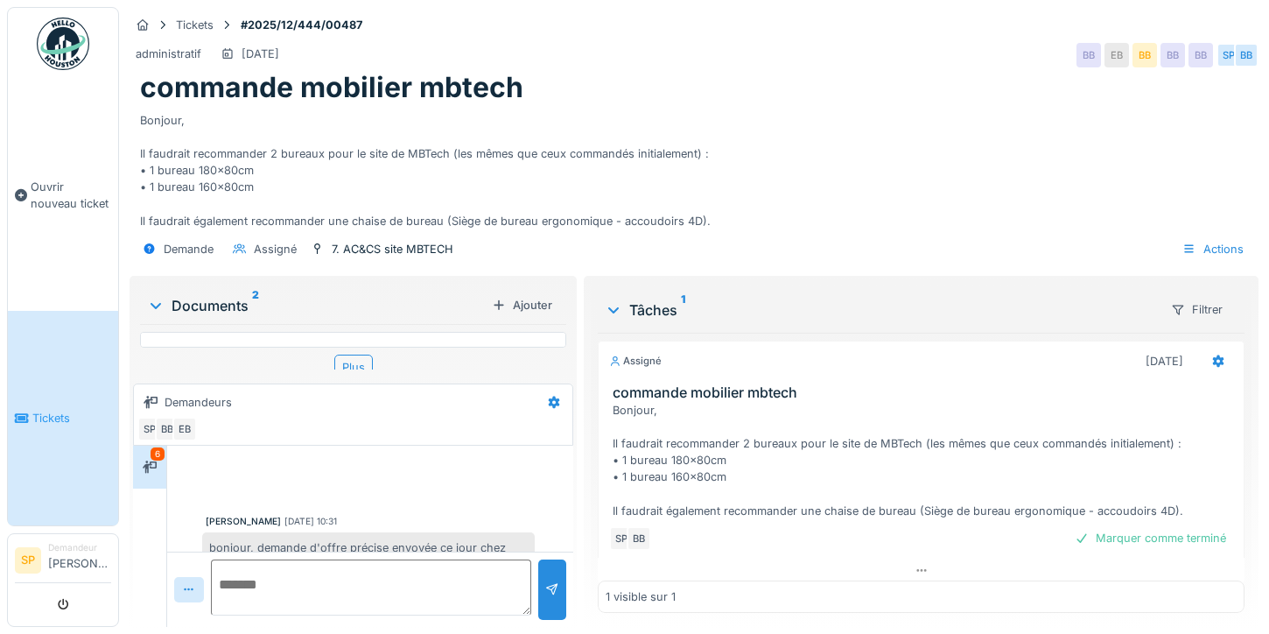  I want to click on div: administratif, so click(168, 53).